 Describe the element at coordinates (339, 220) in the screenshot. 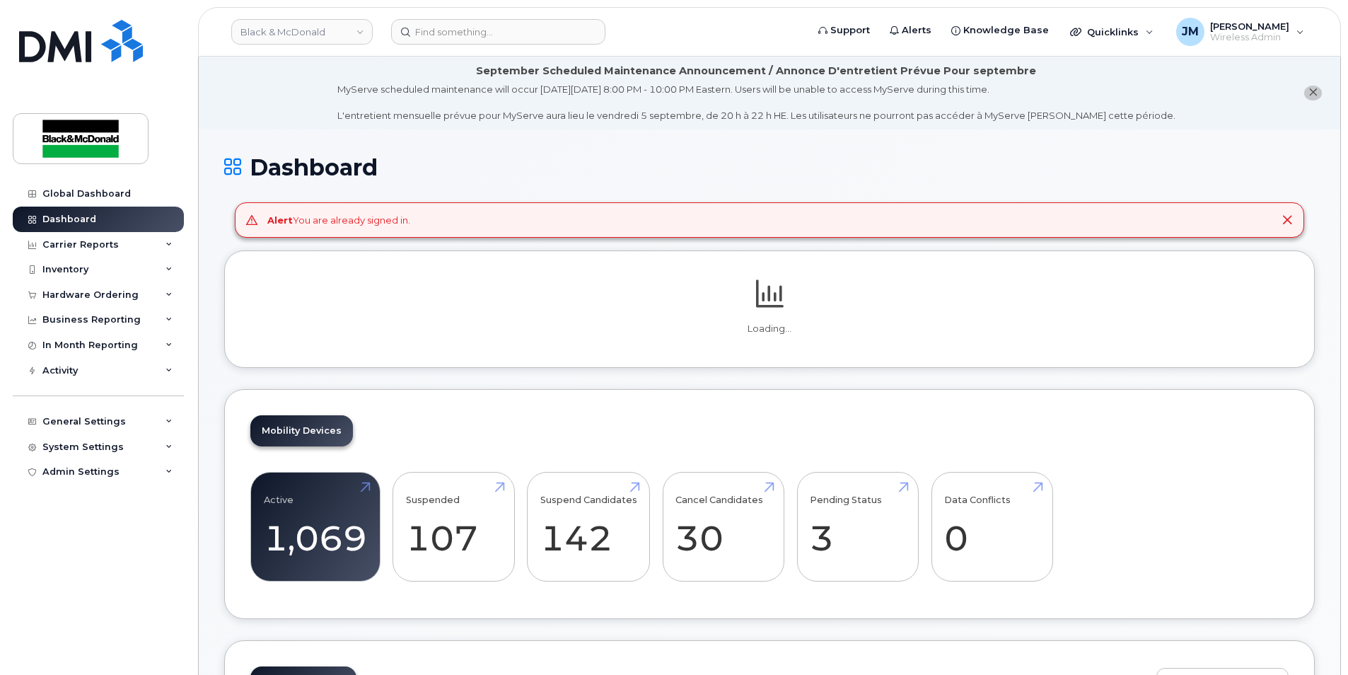

I see `div: You are already signed in.` at that location.